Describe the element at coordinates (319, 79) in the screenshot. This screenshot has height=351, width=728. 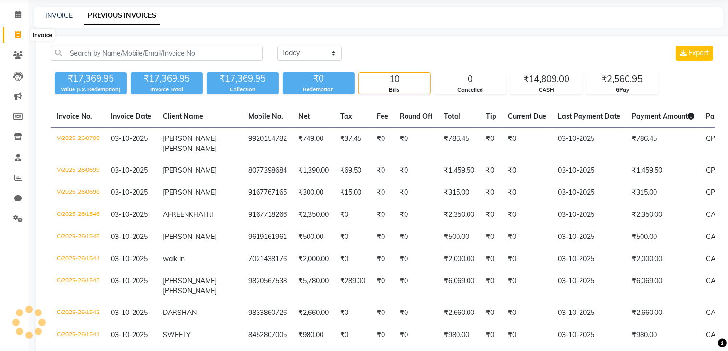
I see `div: ₹0` at that location.